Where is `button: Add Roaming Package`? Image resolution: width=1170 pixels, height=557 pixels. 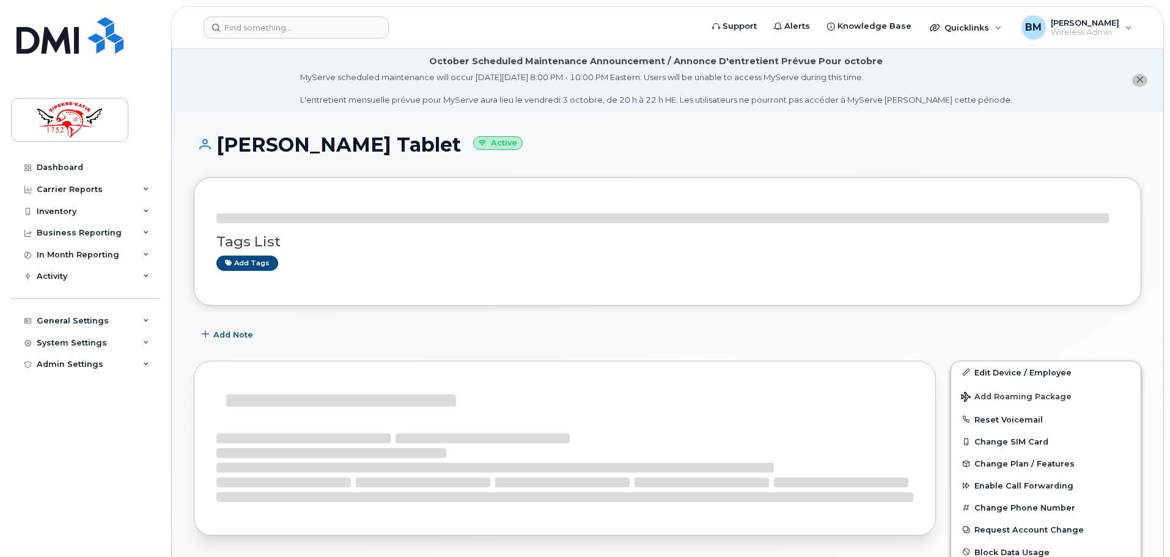 button: Add Roaming Package is located at coordinates (1046, 395).